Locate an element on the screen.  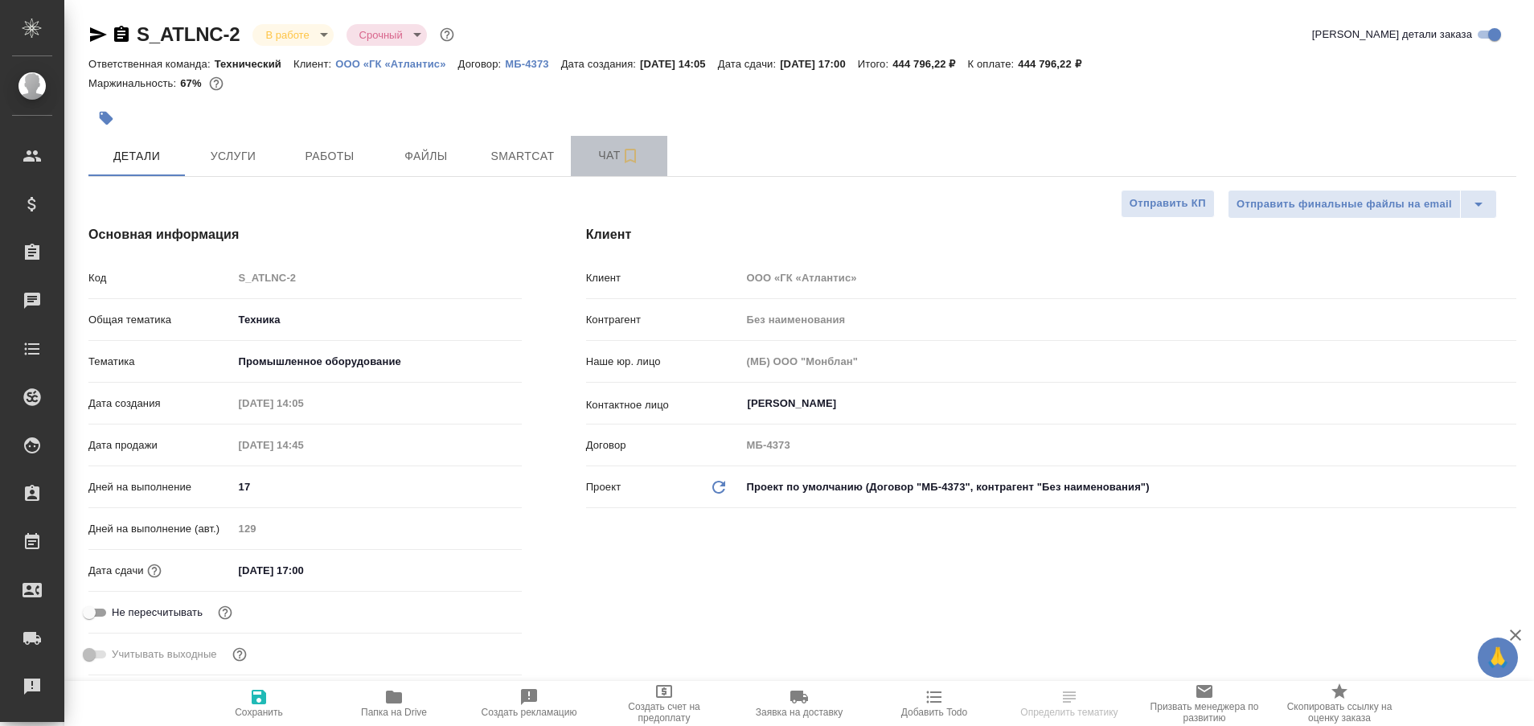
button: Определить тематику is located at coordinates (1069, 704).